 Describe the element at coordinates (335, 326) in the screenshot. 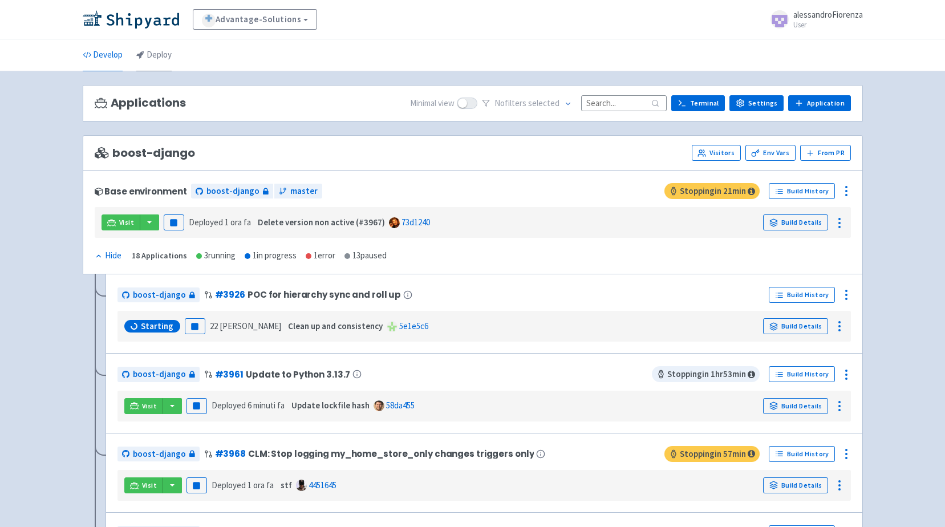

I see `strong: Clean up and consistency` at that location.